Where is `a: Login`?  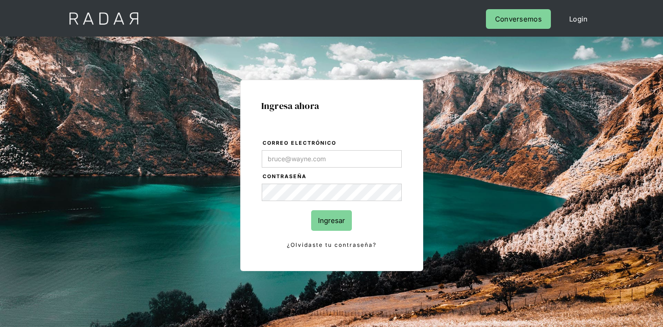 a: Login is located at coordinates (578, 19).